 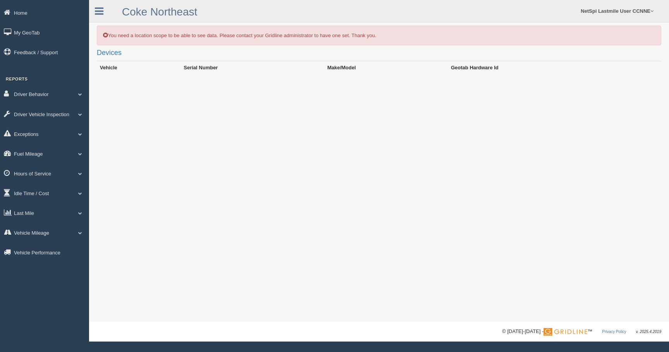 I want to click on div: You need a location scope to be able to see data. Please contact your Gridline administrator to h..., so click(x=379, y=35).